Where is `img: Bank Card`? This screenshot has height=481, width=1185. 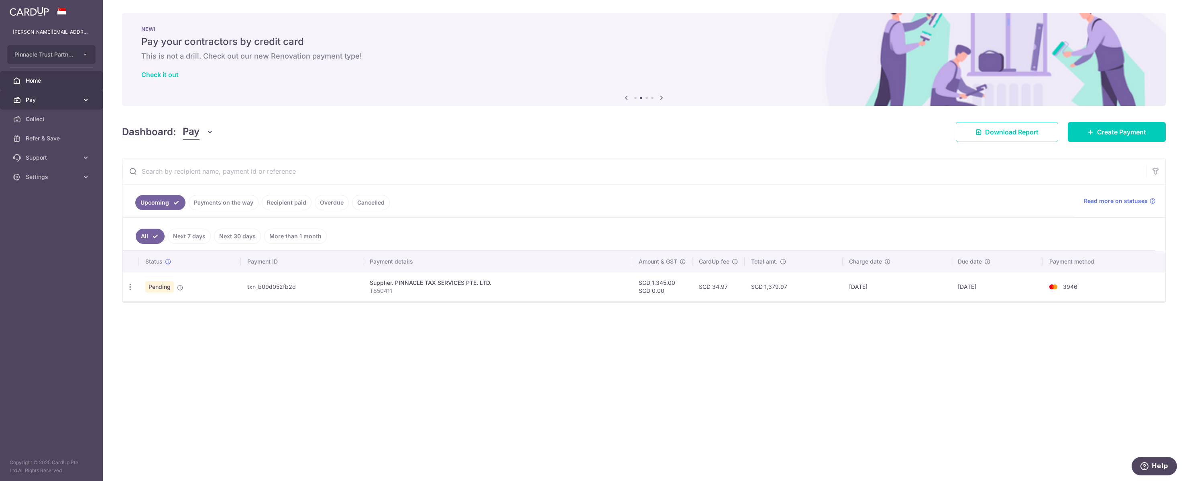
img: Bank Card is located at coordinates (1053, 287).